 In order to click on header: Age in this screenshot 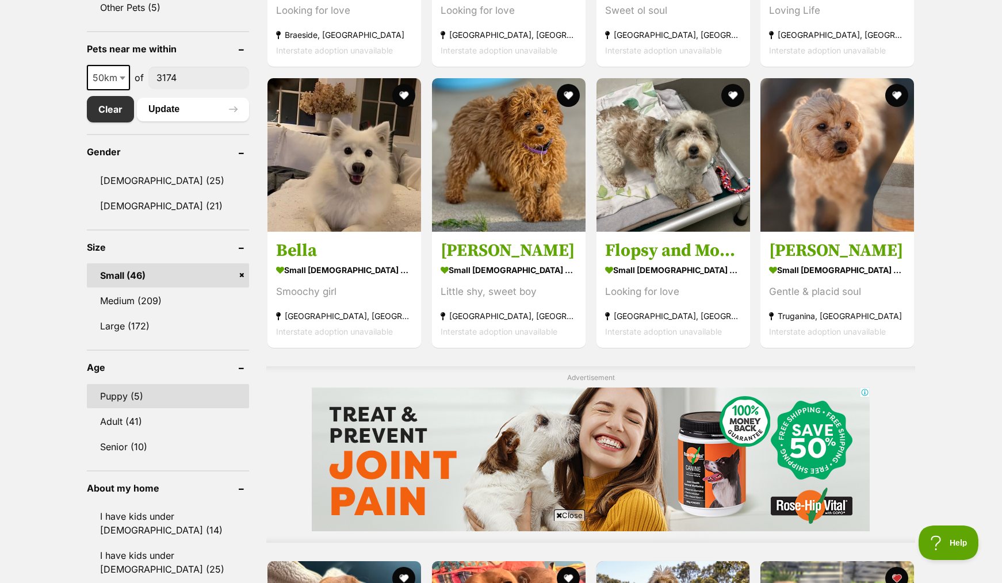, I will do `click(168, 368)`.